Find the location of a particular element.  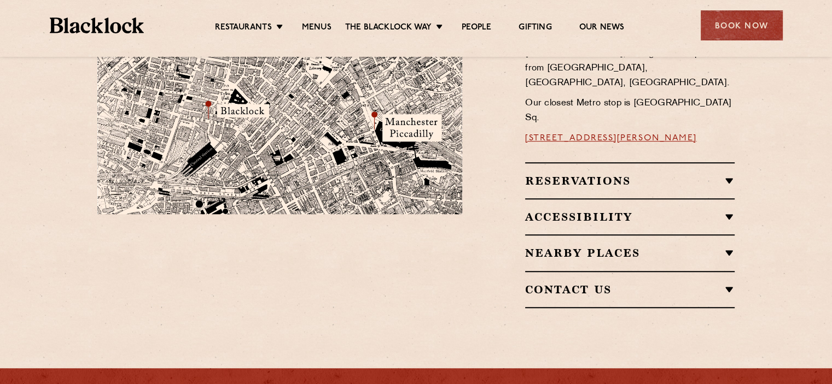

h2: Accessibility is located at coordinates (629, 217).